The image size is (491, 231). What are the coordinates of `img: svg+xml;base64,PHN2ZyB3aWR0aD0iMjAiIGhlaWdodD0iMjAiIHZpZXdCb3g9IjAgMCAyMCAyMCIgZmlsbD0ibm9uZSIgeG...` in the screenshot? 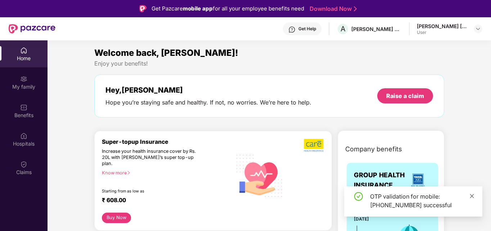 It's located at (24, 79).